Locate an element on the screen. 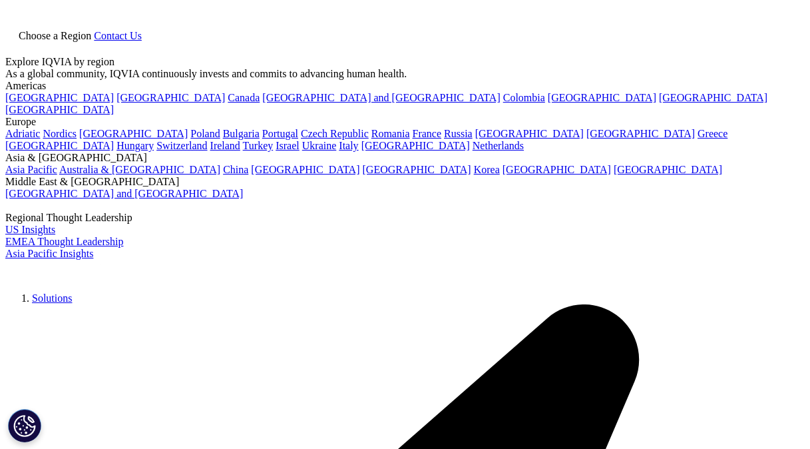 This screenshot has height=449, width=810. a: US Insights is located at coordinates (30, 229).